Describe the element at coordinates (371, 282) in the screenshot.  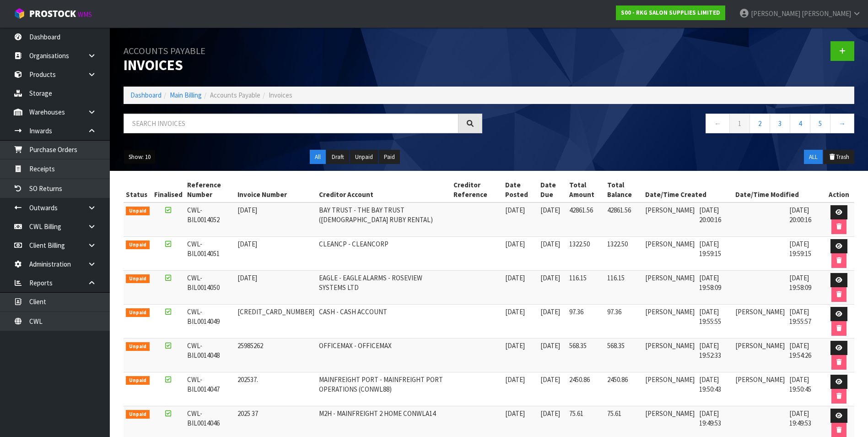
I see `span: EAGLE - EAGLE ALARMS - ROSEVIEW SYSTEMS LTD` at that location.